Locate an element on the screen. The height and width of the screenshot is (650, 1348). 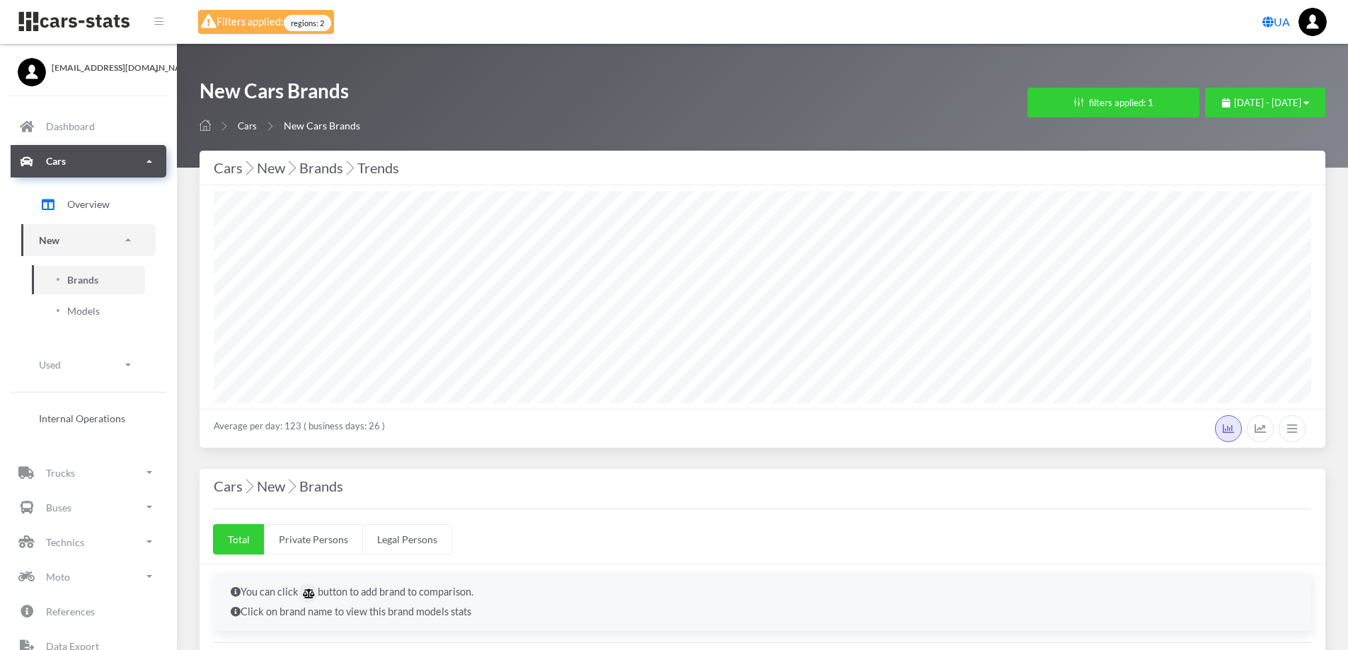
a: Dashboard is located at coordinates (88, 127).